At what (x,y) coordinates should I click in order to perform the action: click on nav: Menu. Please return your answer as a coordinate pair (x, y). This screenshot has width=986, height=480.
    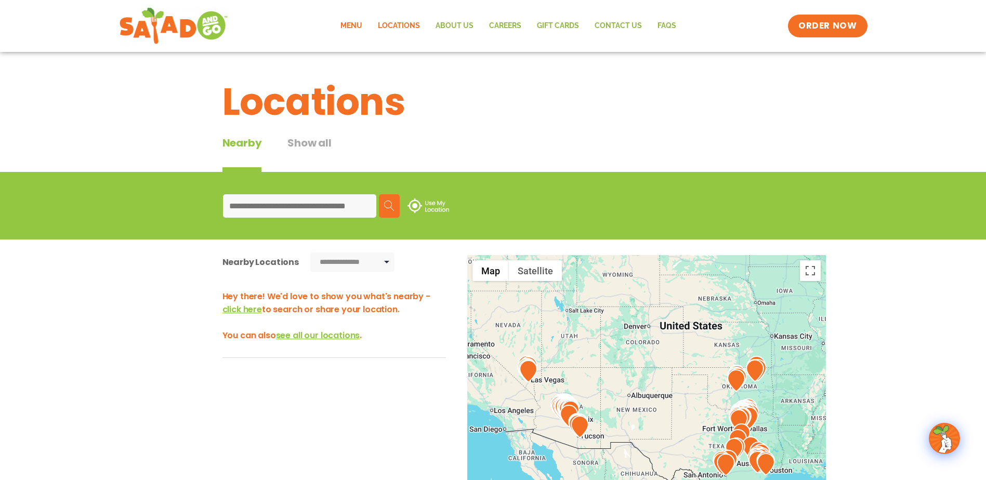
    Looking at the image, I should click on (508, 26).